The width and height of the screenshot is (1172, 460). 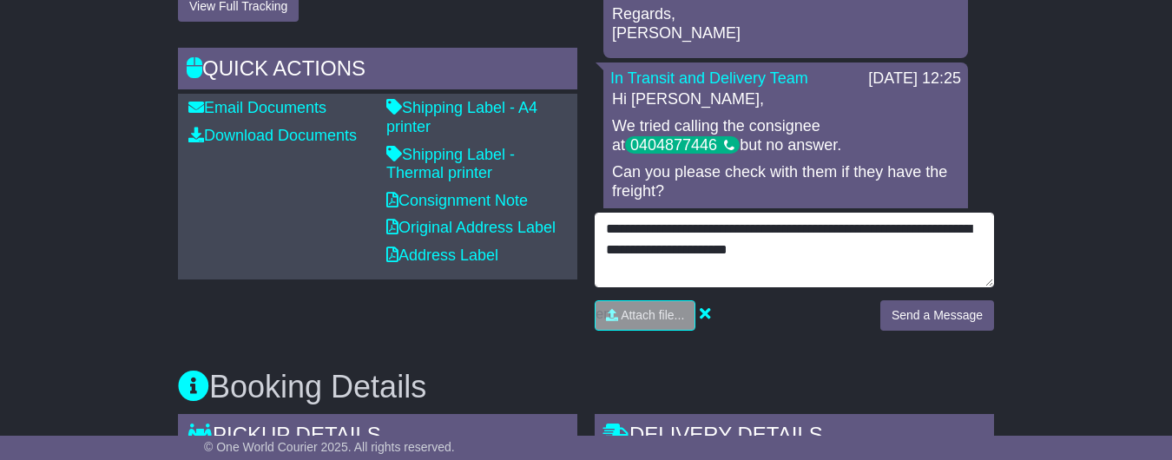 I want to click on a: Shipping Label - A4 printer, so click(x=462, y=117).